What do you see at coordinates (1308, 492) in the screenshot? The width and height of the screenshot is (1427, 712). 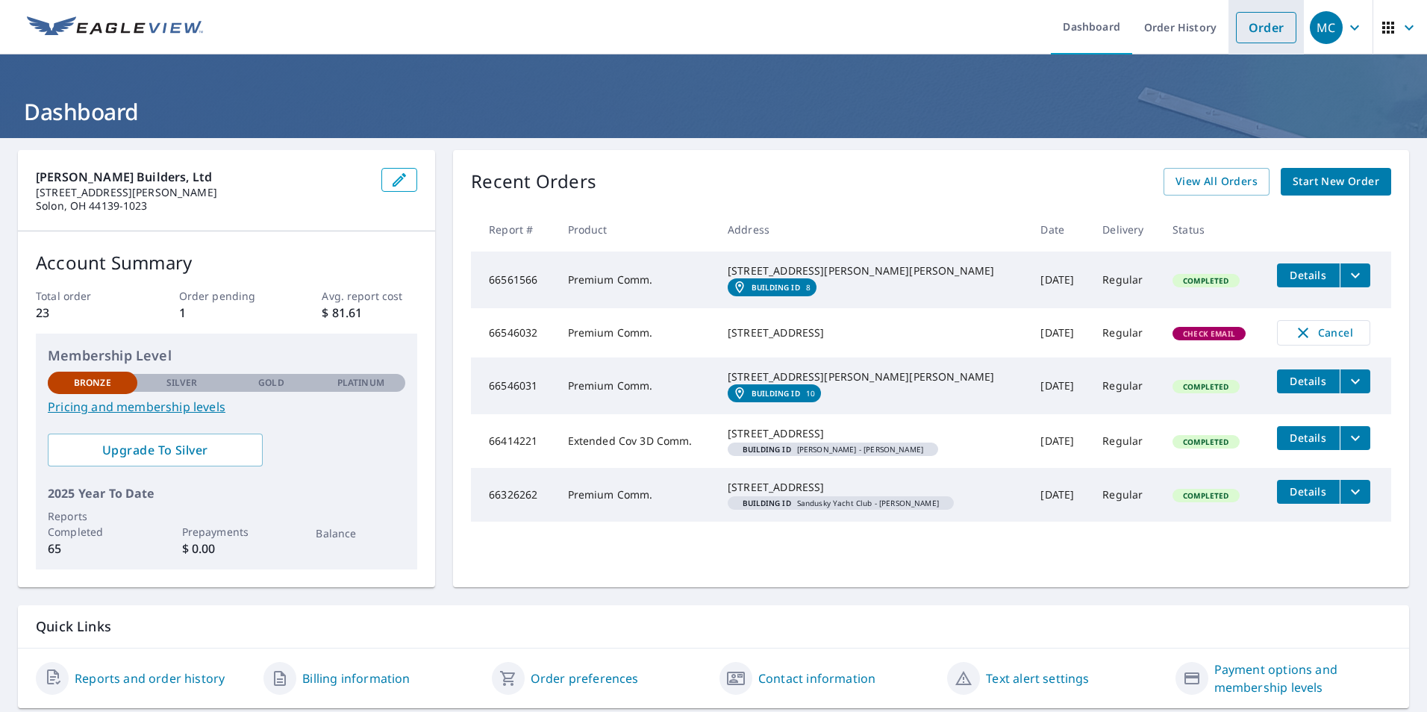 I see `button: detailsBtn-66326262` at bounding box center [1308, 492].